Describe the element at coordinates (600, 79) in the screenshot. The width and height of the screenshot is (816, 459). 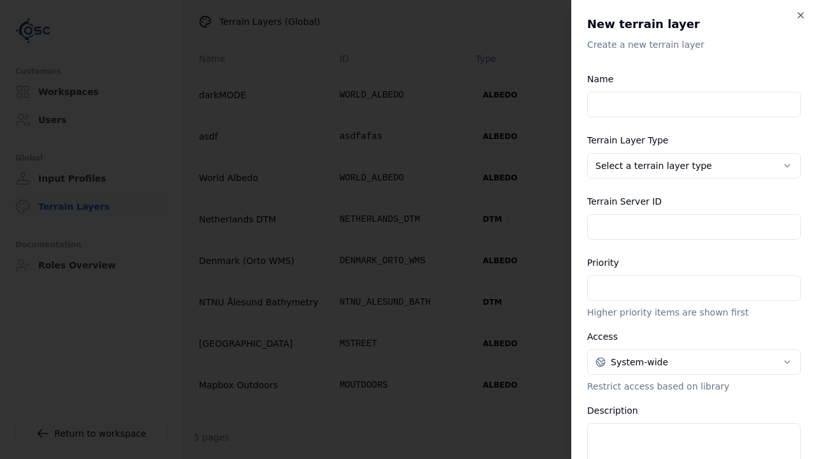
I see `label: Name` at that location.